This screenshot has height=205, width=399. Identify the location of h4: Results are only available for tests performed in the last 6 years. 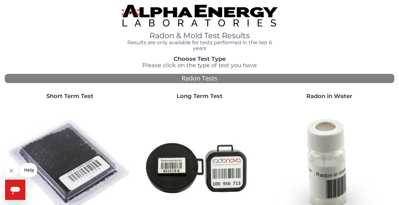
(200, 45).